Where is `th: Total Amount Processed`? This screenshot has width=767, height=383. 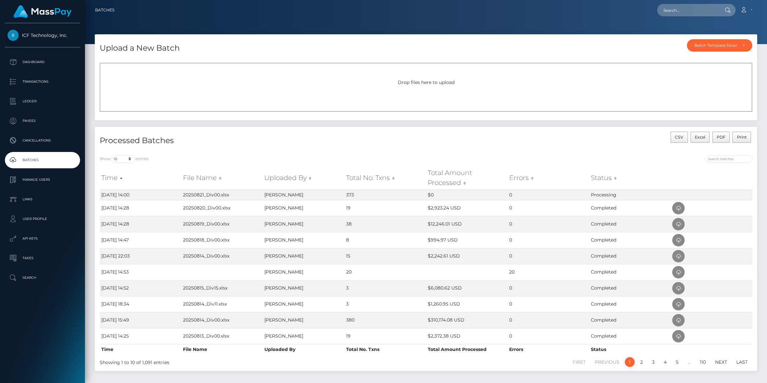
th: Total Amount Processed is located at coordinates (467, 349).